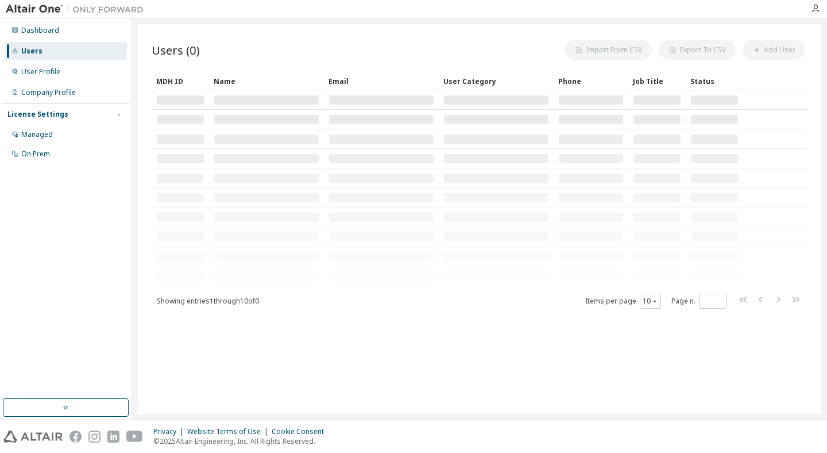  Describe the element at coordinates (36, 154) in the screenshot. I see `div: On Prem` at that location.